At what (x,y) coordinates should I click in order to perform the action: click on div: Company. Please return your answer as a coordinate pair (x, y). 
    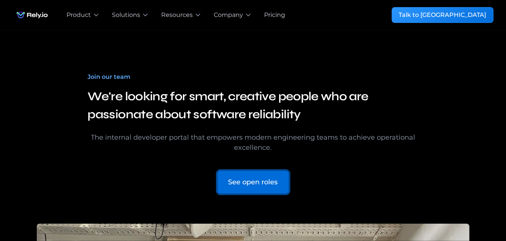
    Looking at the image, I should click on (229, 15).